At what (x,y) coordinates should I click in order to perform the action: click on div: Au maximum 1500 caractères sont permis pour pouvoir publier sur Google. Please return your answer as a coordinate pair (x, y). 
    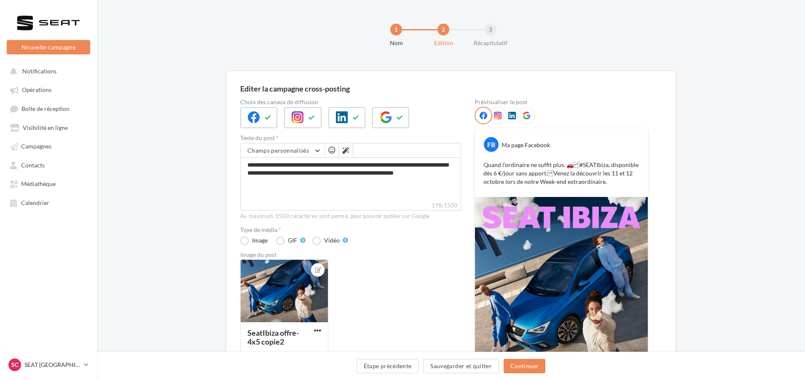
    Looking at the image, I should click on (350, 216).